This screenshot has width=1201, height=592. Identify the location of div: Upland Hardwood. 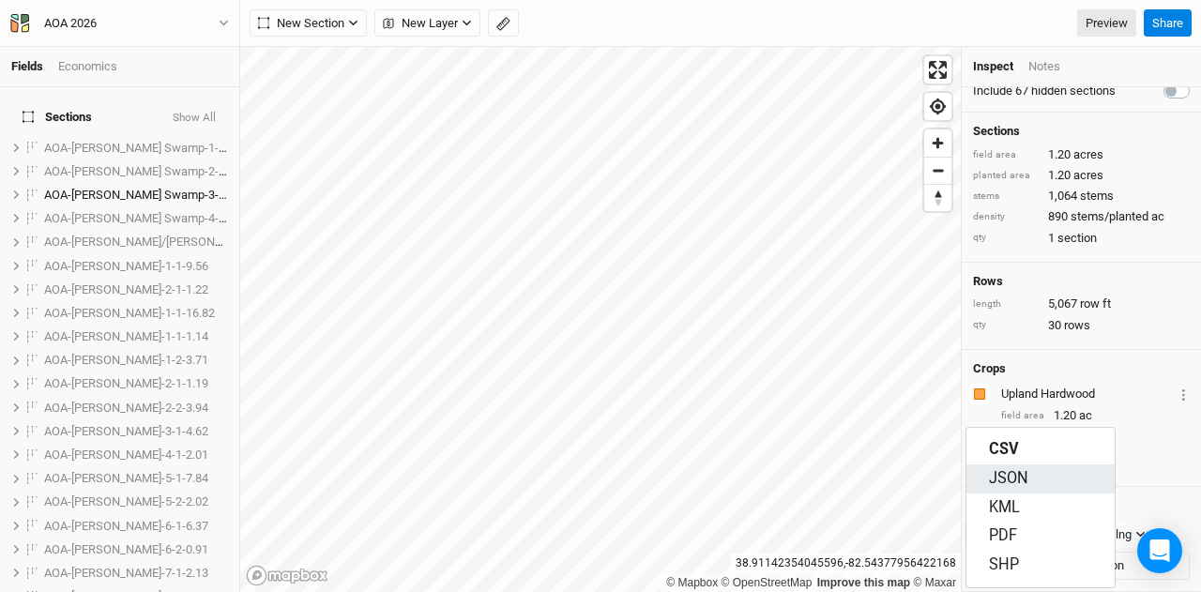
(1088, 394).